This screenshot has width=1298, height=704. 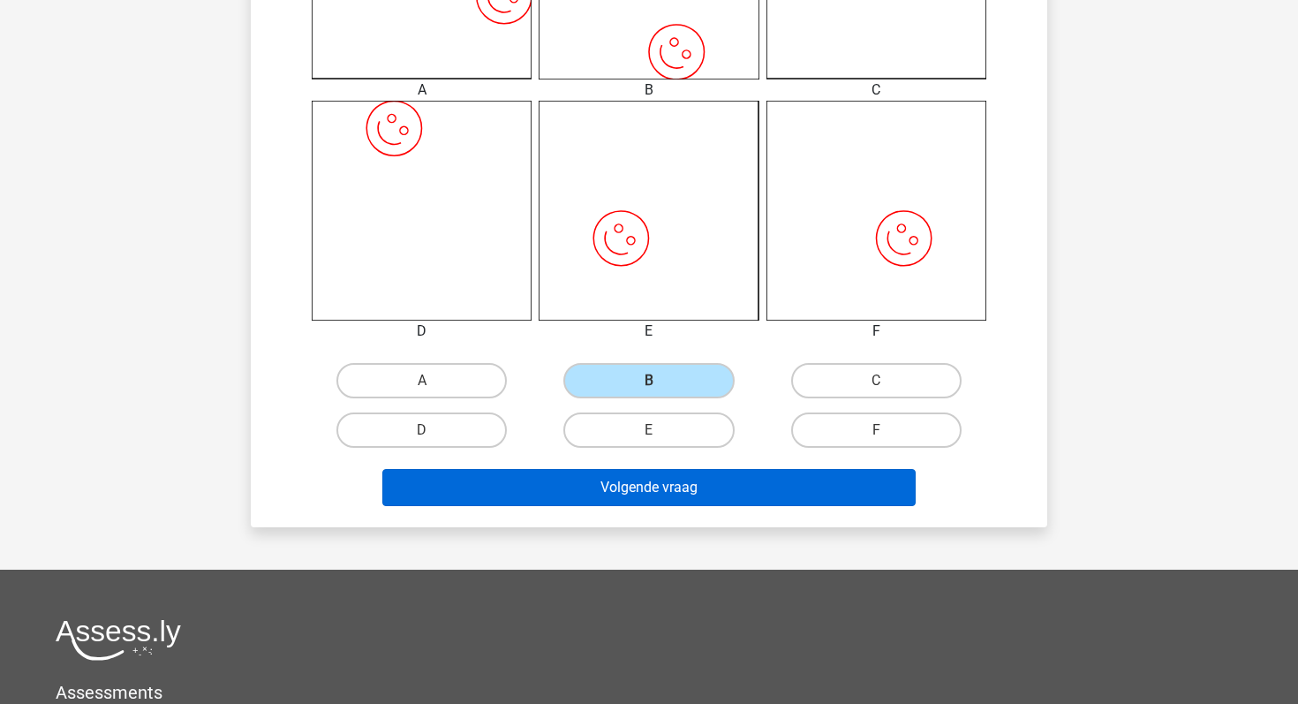 What do you see at coordinates (876, 381) in the screenshot?
I see `label: C` at bounding box center [876, 381].